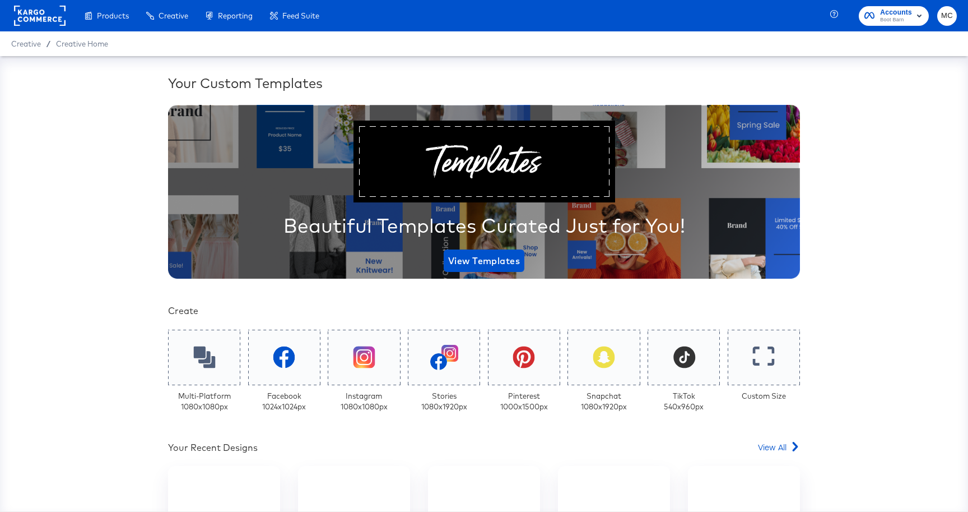  What do you see at coordinates (894, 16) in the screenshot?
I see `button: AccountsBoot Barn` at bounding box center [894, 16].